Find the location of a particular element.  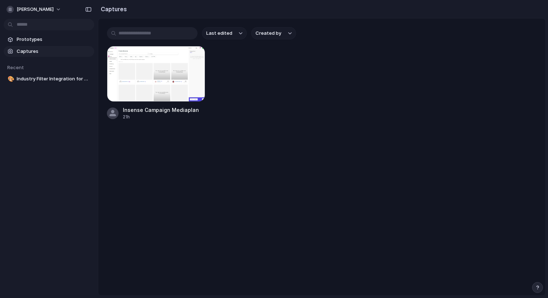

div: 21h is located at coordinates (161, 117).